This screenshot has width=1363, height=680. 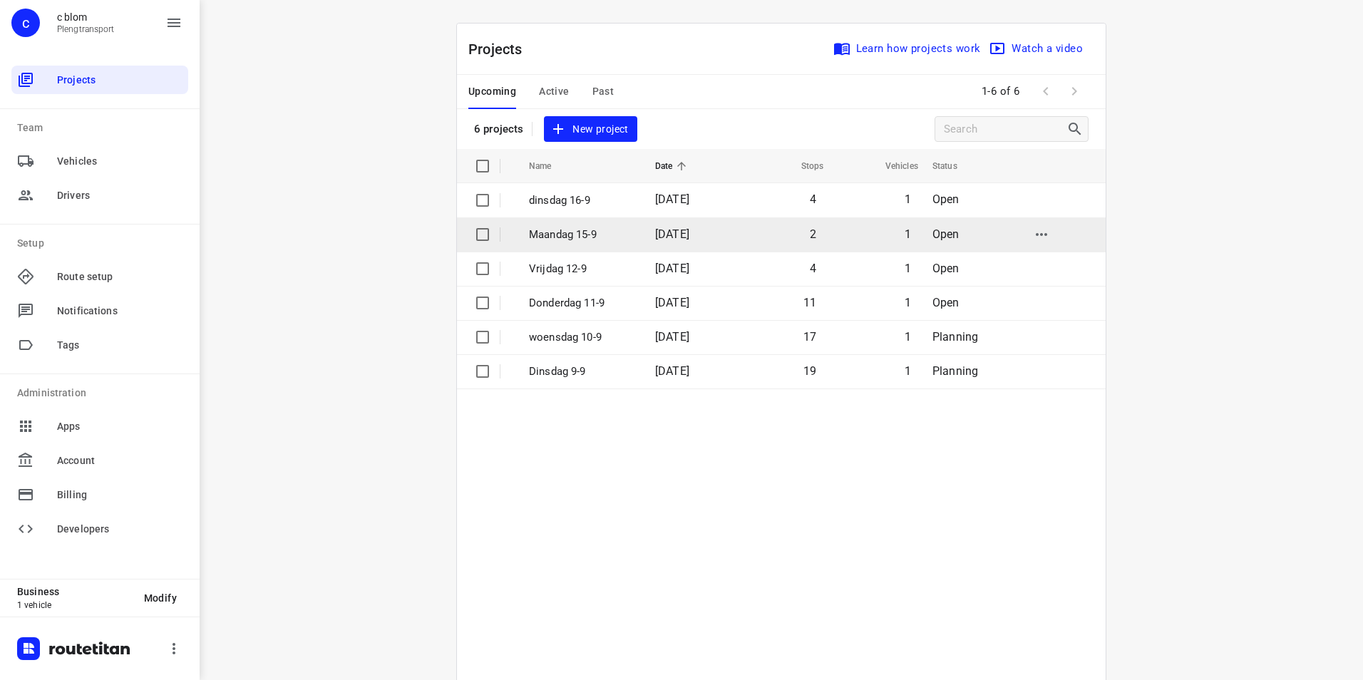 What do you see at coordinates (160, 598) in the screenshot?
I see `span: Modify` at bounding box center [160, 598].